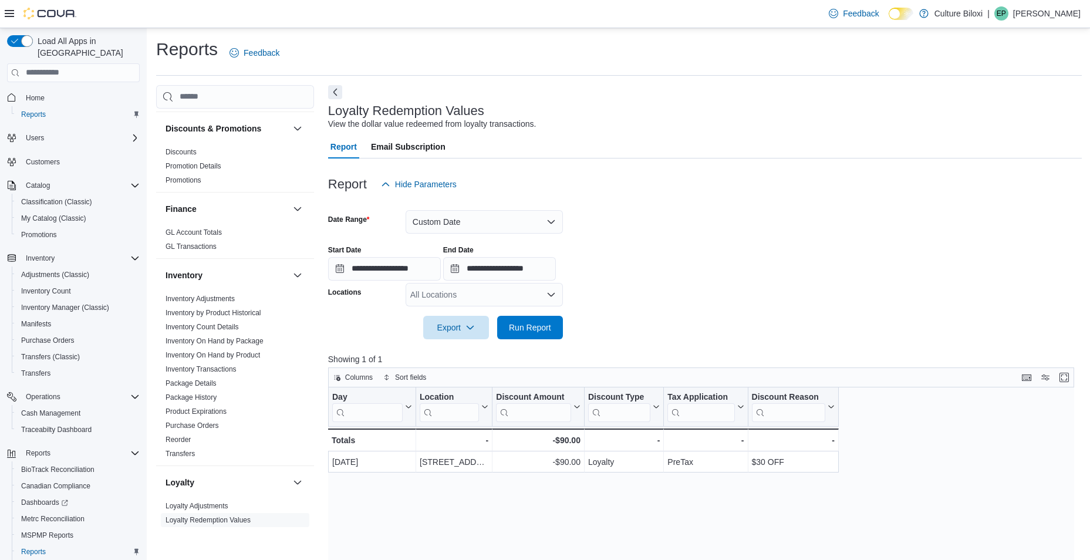 Image resolution: width=1090 pixels, height=560 pixels. I want to click on span: Package History, so click(191, 397).